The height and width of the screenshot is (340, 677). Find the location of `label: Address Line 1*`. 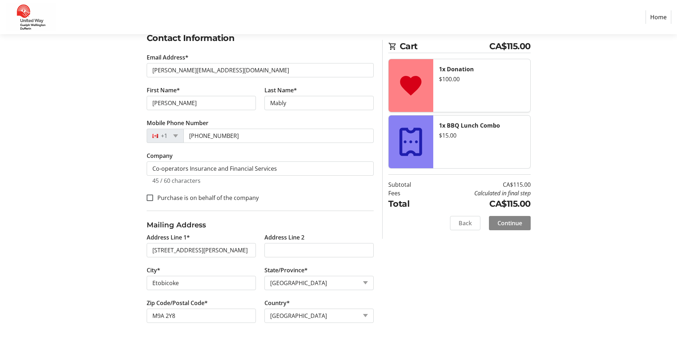

label: Address Line 1* is located at coordinates (168, 238).